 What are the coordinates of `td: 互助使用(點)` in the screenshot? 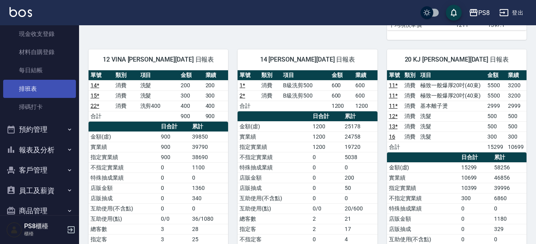 It's located at (274, 209).